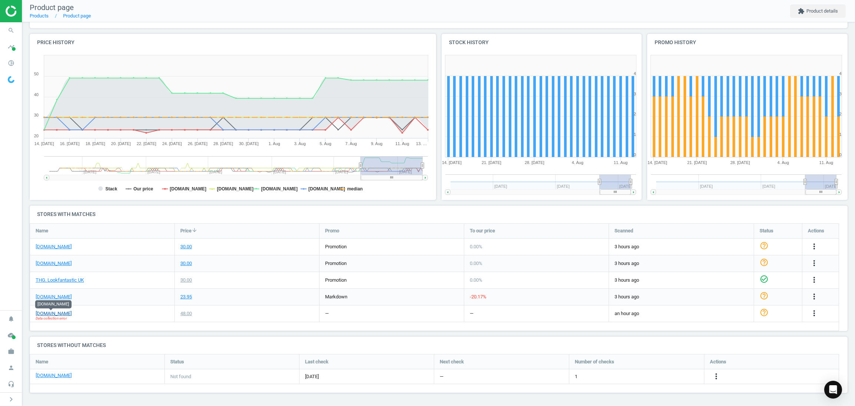  Describe the element at coordinates (576, 376) in the screenshot. I see `span: 1` at that location.